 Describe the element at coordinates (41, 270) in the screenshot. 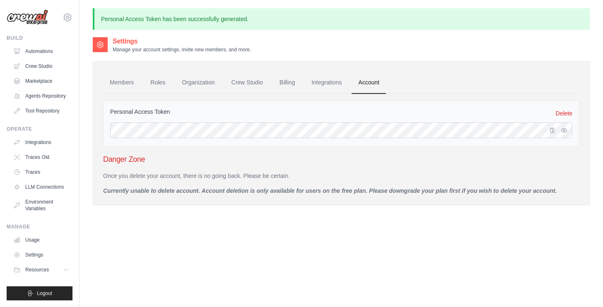

I see `button: Resources` at that location.